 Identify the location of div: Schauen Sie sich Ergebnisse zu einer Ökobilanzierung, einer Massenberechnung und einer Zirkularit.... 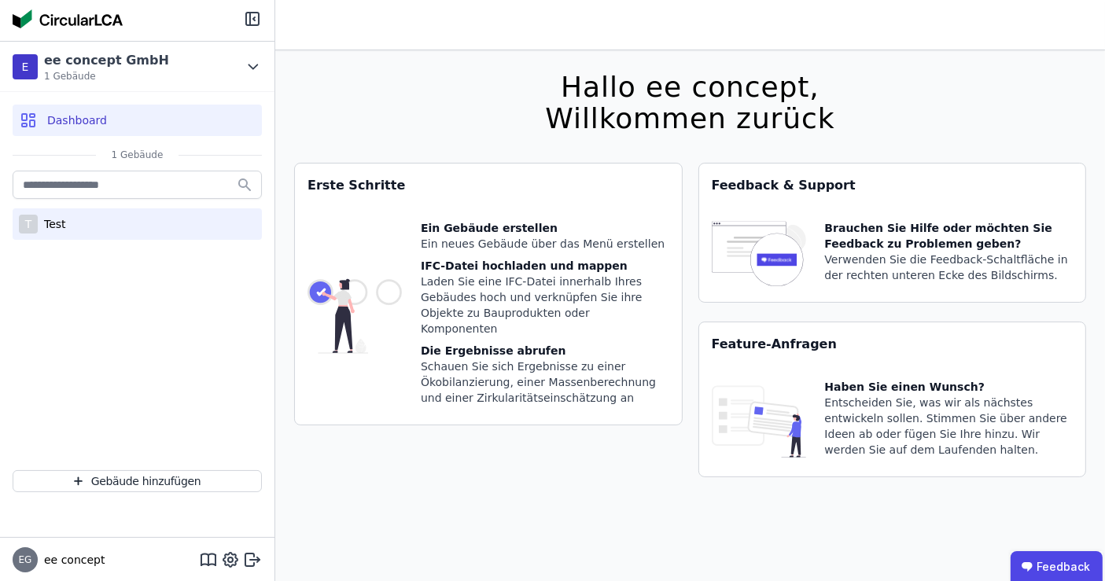
(545, 382).